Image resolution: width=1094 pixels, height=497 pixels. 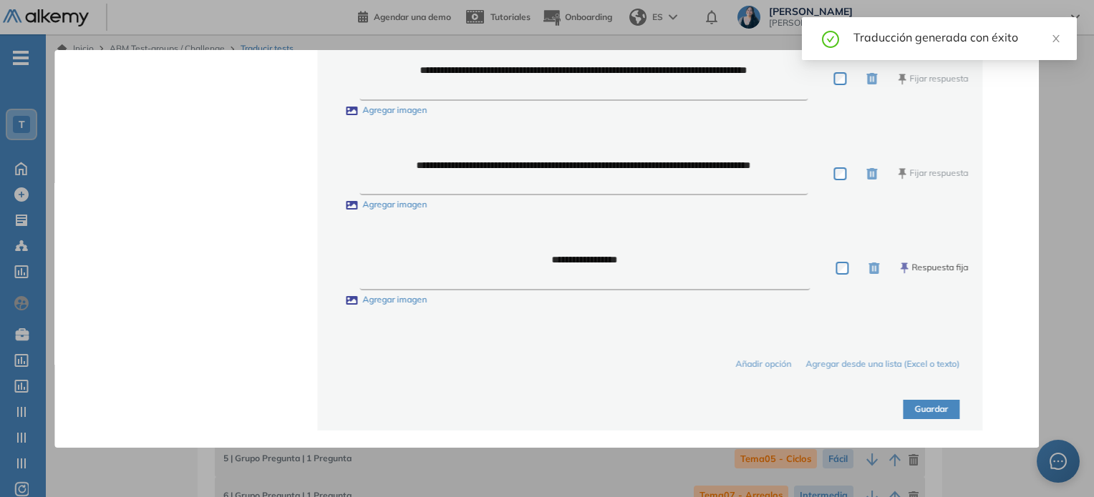 I want to click on button: Agregar desde una lista (Excel o texto), so click(x=883, y=364).